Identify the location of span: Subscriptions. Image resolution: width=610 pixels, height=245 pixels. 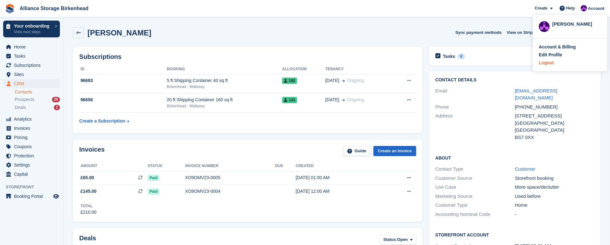
(33, 65).